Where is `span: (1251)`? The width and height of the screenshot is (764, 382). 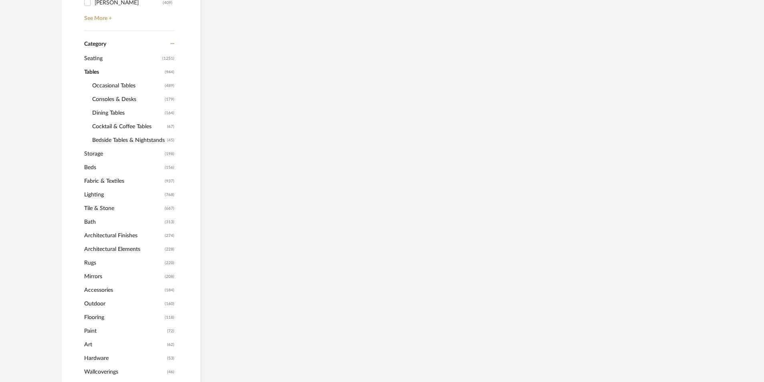
span: (1251) is located at coordinates (168, 59).